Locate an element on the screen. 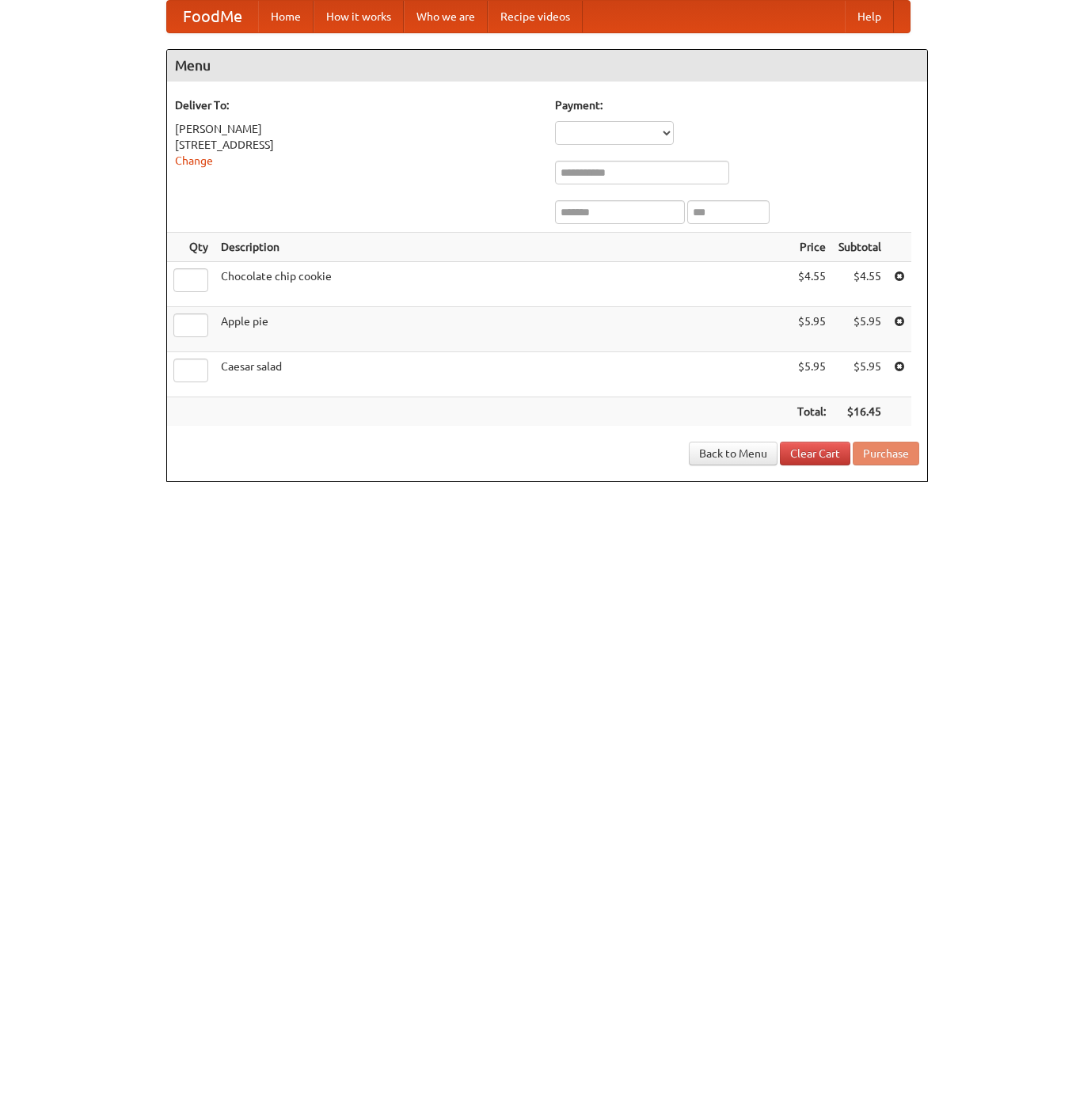 This screenshot has width=1076, height=1120. td: Apple pie is located at coordinates (503, 329).